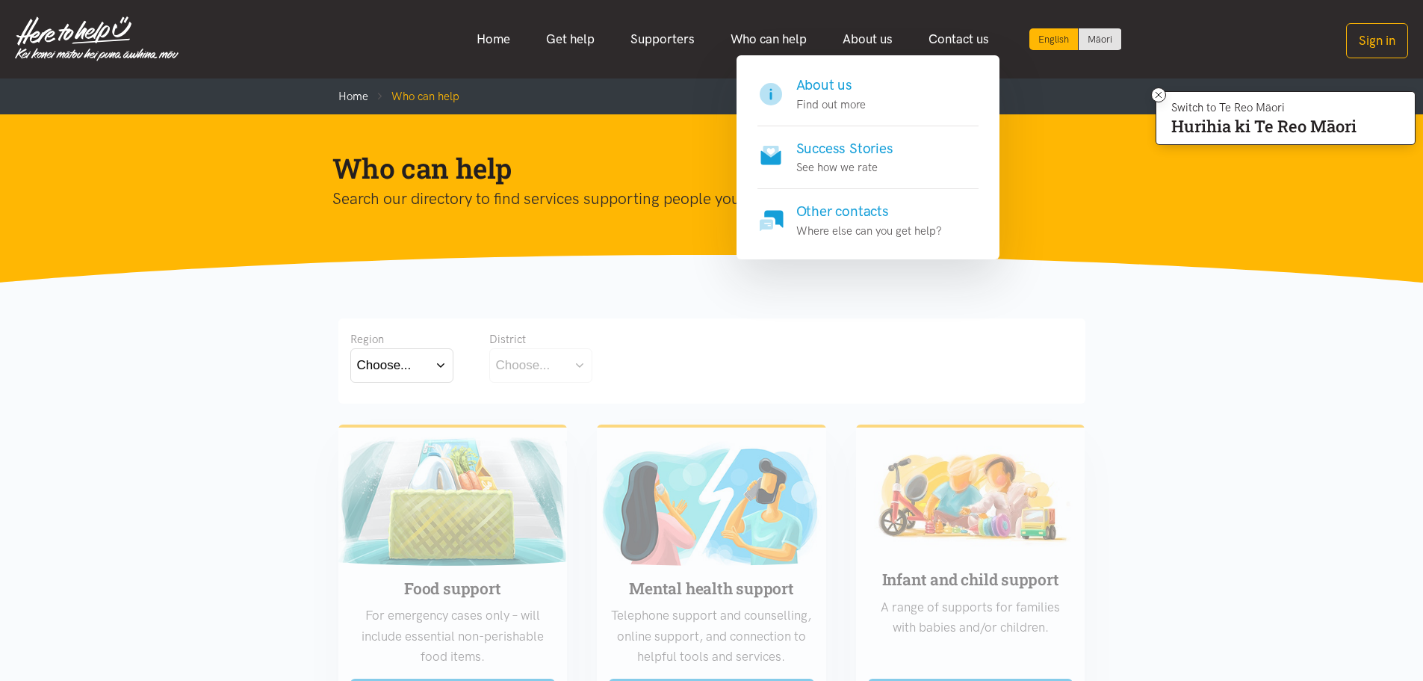 Image resolution: width=1423 pixels, height=681 pixels. Describe the element at coordinates (868, 158) in the screenshot. I see `a: Success Stories See how we rate` at that location.